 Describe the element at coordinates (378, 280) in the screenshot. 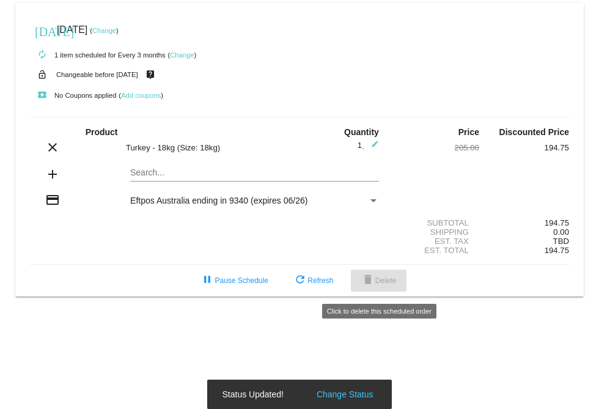

I see `button: Delete` at that location.